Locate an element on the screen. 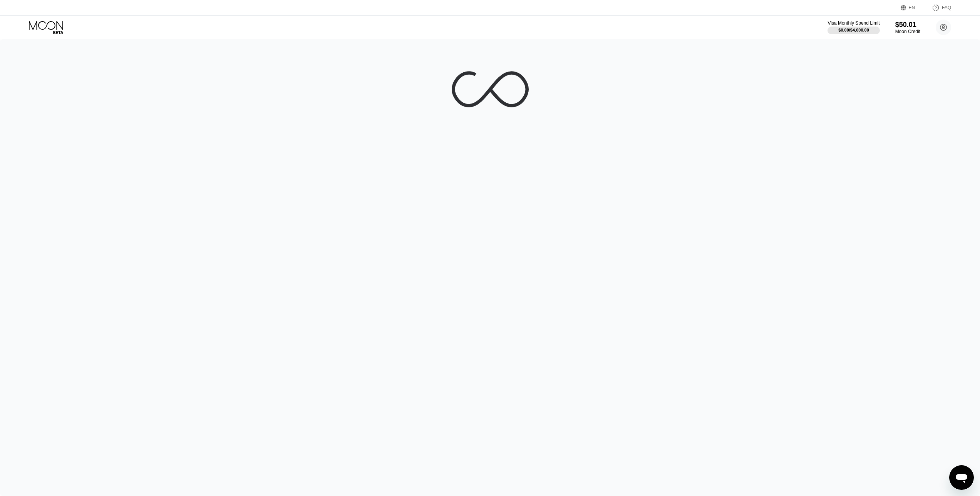 The height and width of the screenshot is (496, 980). div: Moon Credit is located at coordinates (907, 32).